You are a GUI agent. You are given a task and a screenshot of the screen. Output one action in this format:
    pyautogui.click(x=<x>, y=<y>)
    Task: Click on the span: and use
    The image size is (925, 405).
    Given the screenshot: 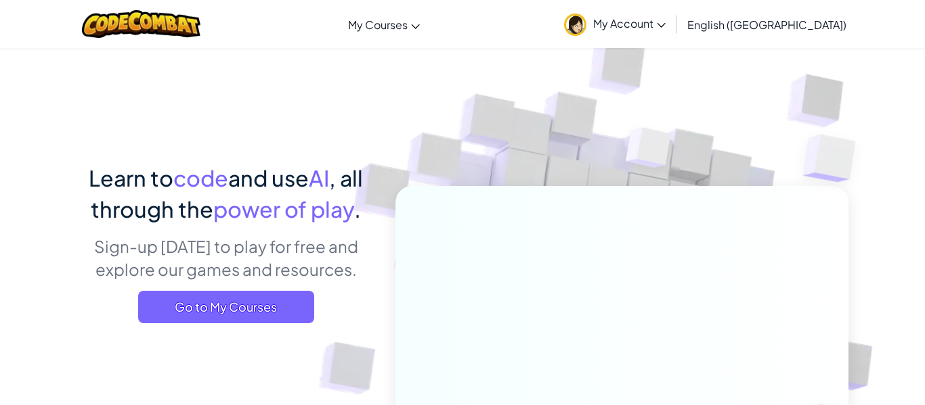 What is the action you would take?
    pyautogui.click(x=268, y=178)
    